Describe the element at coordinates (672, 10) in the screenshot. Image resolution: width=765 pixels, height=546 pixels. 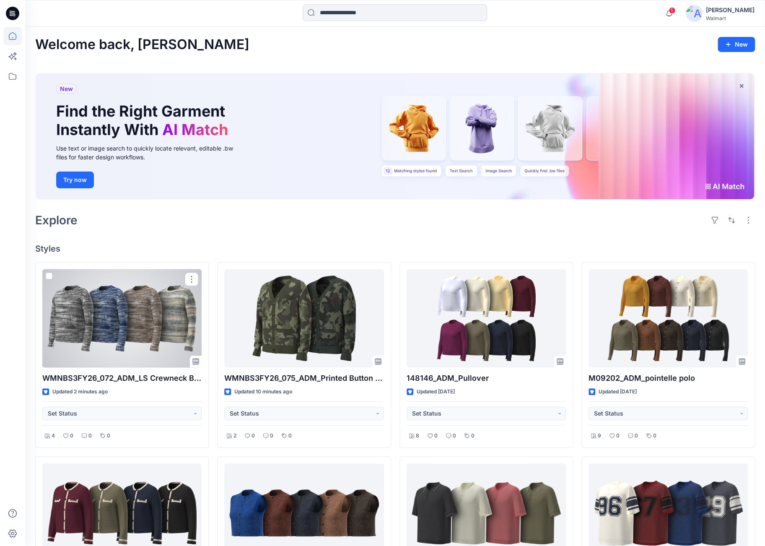
I see `span: 1` at that location.